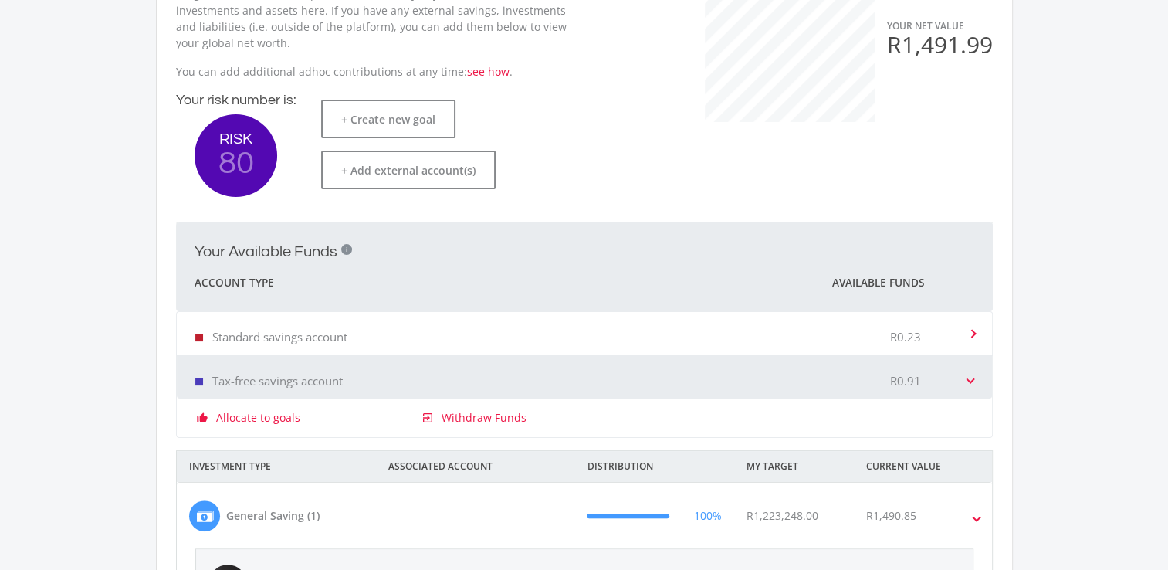 The width and height of the screenshot is (1168, 570). Describe the element at coordinates (933, 466) in the screenshot. I see `div: CURRENT VALUE` at that location.